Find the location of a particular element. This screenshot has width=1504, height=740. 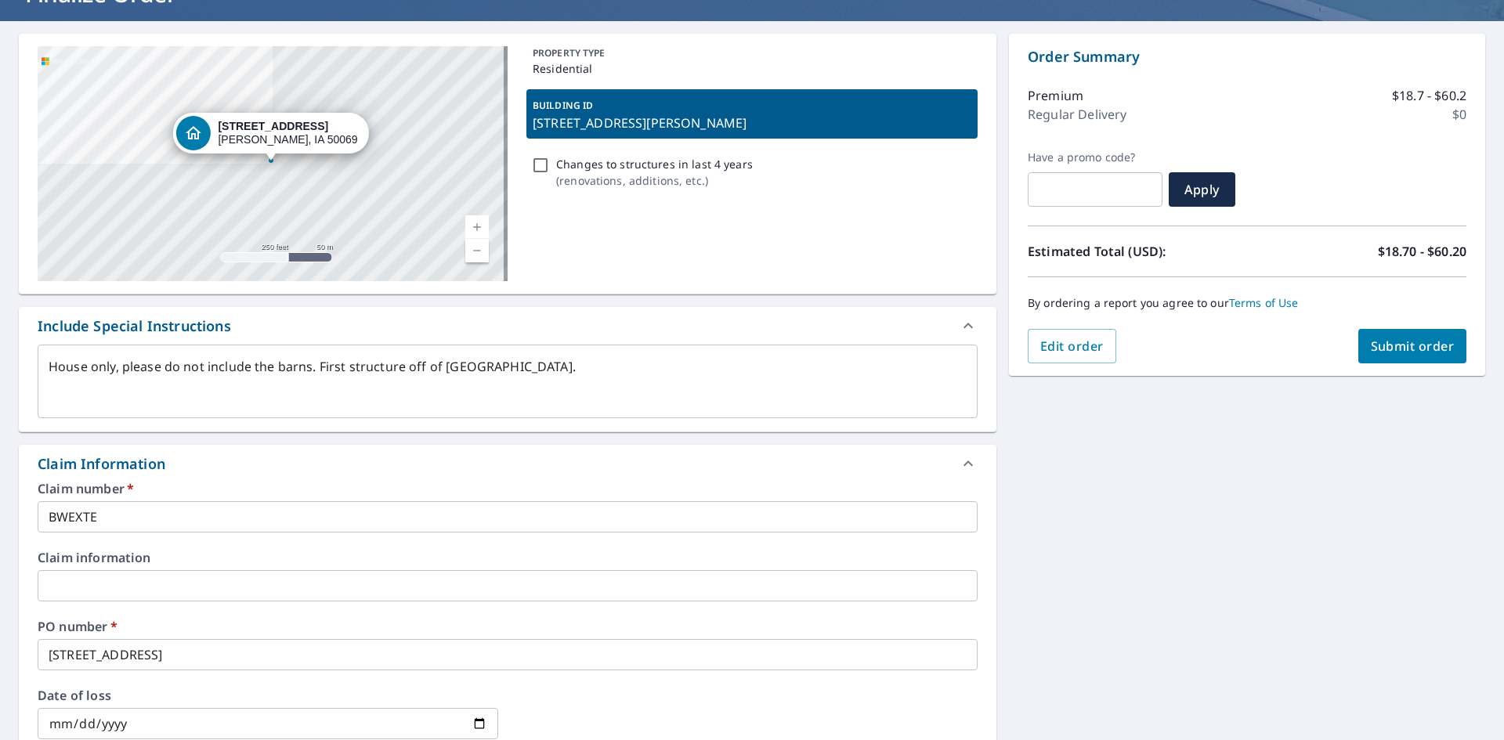

label: Have a promo code? is located at coordinates (1095, 157).